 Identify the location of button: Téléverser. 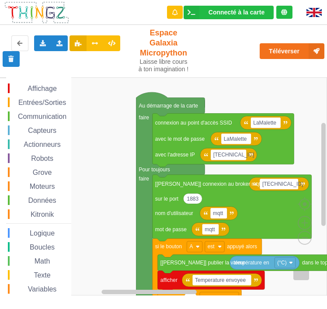
(292, 51).